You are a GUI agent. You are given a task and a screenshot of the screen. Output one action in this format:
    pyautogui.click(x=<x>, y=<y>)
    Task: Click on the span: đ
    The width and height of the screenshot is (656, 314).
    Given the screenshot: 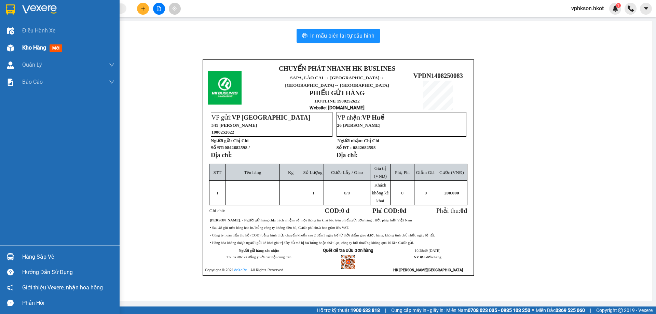 What is the action you would take?
    pyautogui.click(x=466, y=211)
    